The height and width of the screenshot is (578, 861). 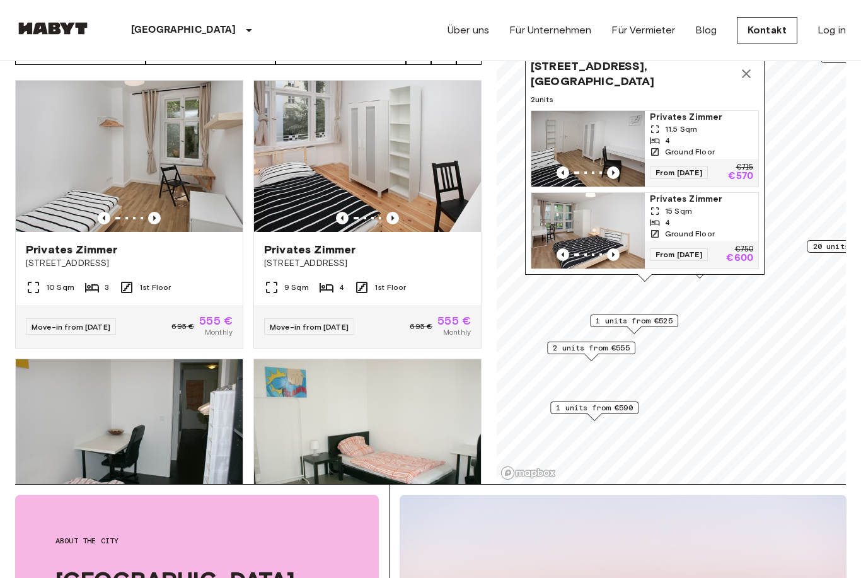 What do you see at coordinates (645, 100) in the screenshot?
I see `span: 2 units` at bounding box center [645, 100].